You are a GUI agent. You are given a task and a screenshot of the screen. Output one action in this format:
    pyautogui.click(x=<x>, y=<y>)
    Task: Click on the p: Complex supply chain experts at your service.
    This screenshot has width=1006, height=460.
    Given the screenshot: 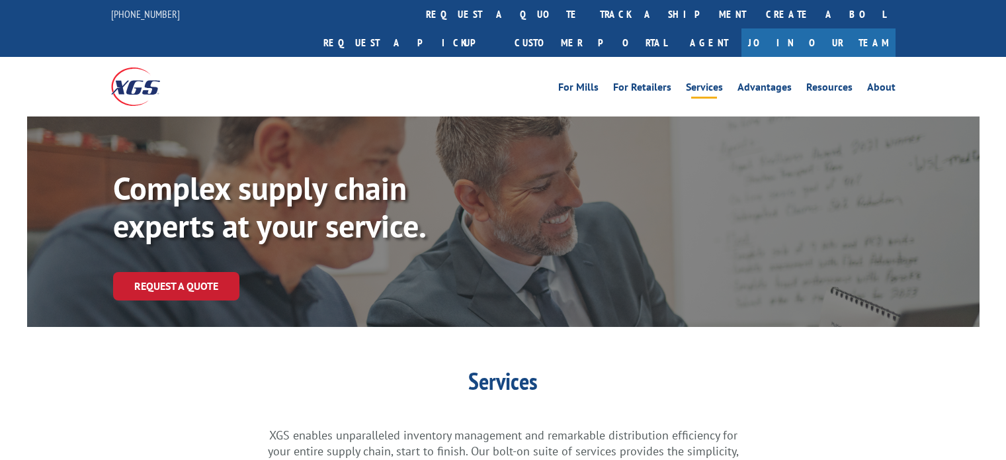 What is the action you would take?
    pyautogui.click(x=311, y=207)
    